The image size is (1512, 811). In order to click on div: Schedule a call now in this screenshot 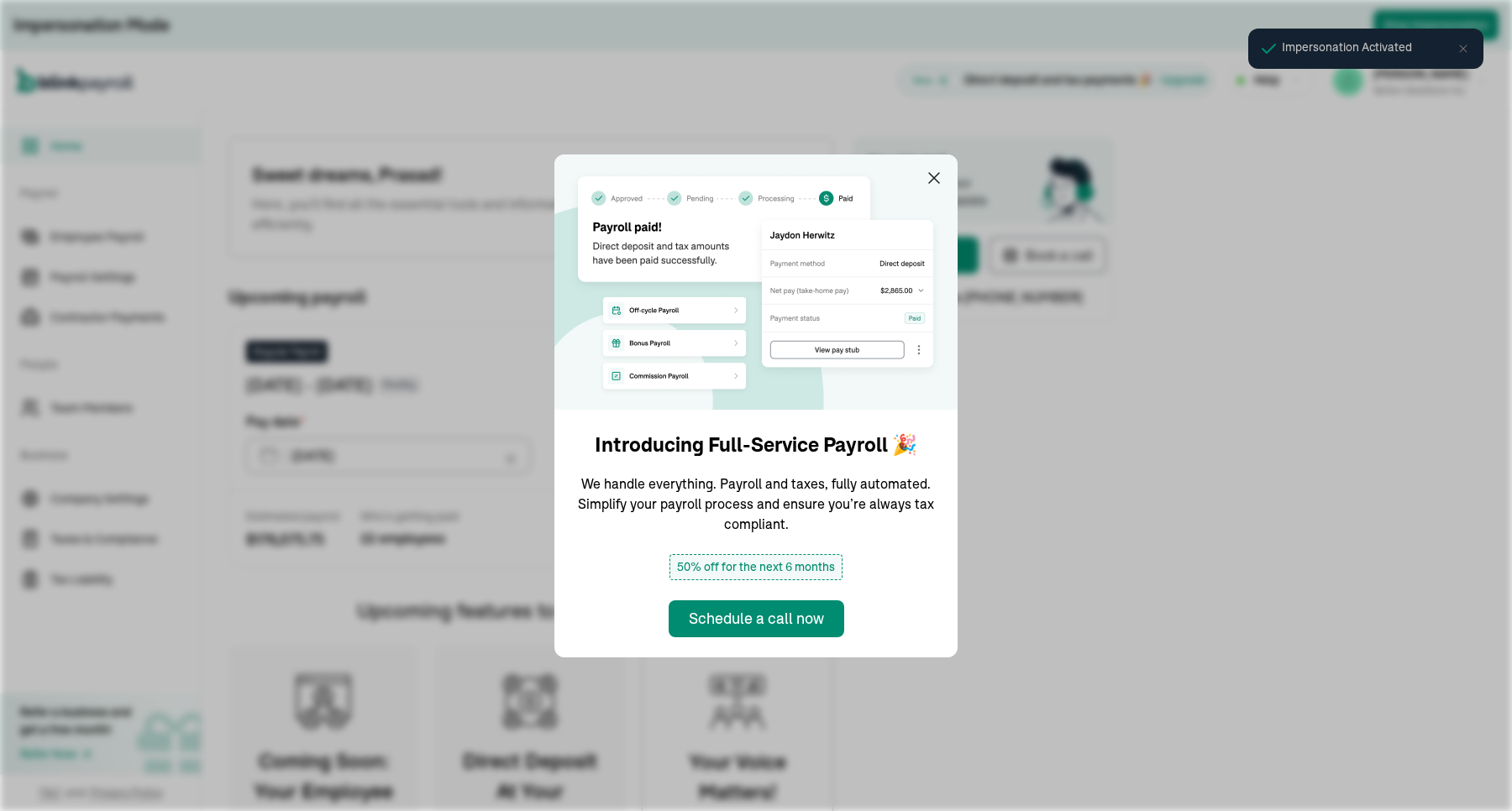, I will do `click(756, 618)`.